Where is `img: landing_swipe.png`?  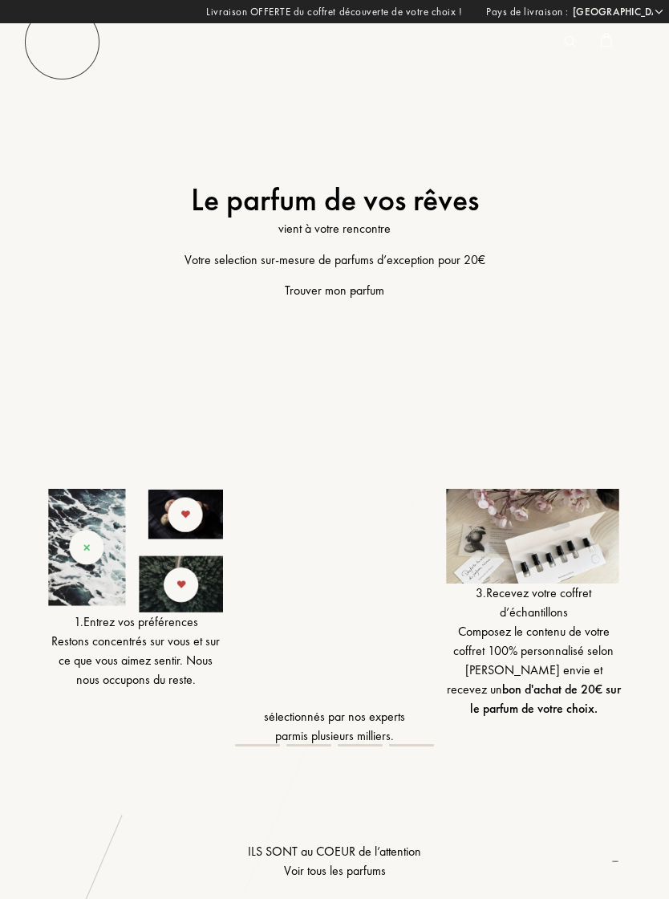
img: landing_swipe.png is located at coordinates (136, 550).